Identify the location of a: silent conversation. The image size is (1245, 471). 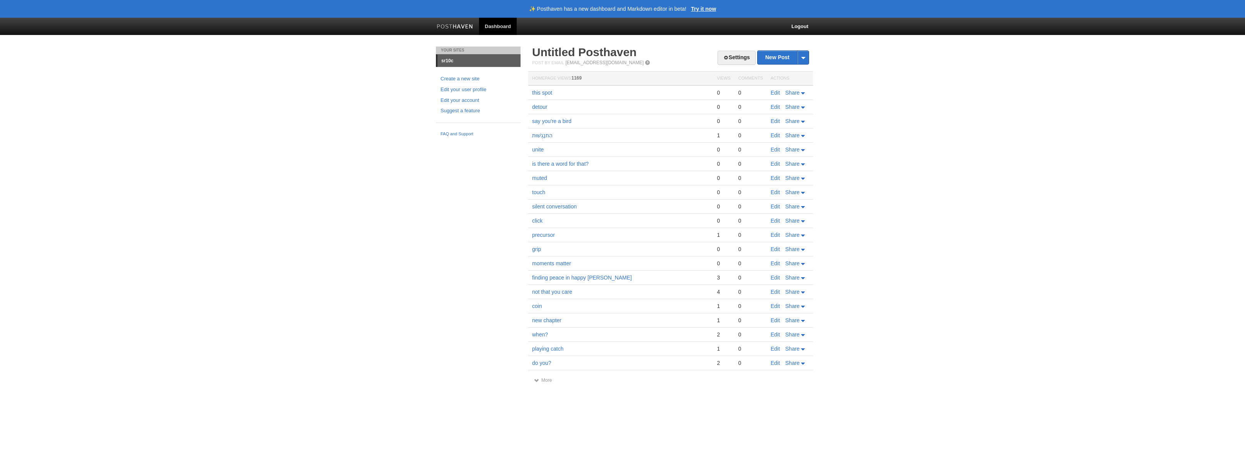
(554, 207).